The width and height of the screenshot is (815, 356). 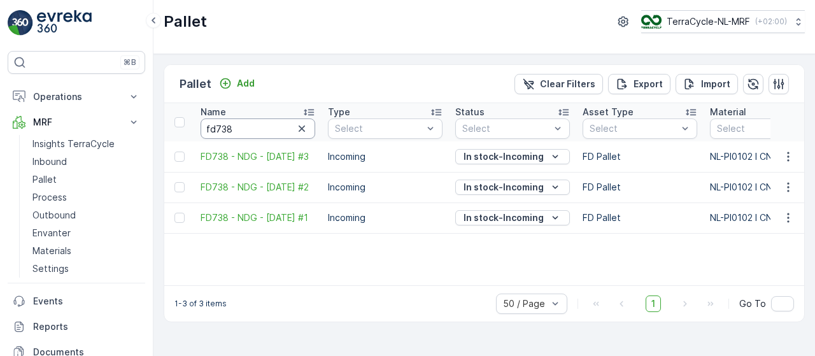 I want to click on p: Reports, so click(x=87, y=327).